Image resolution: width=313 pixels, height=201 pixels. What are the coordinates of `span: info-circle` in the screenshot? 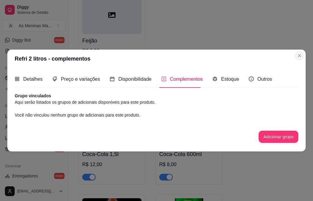 It's located at (251, 79).